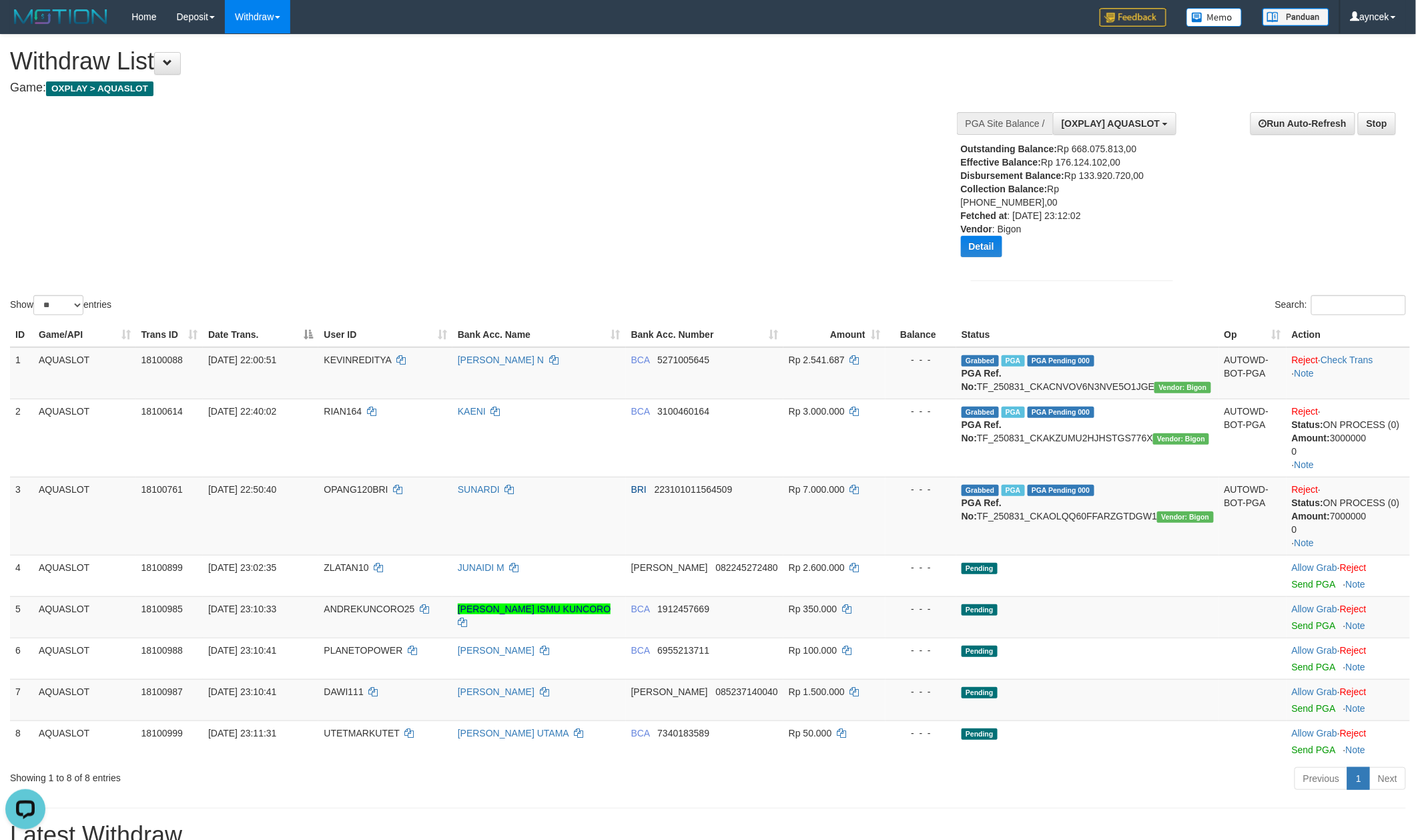 Image resolution: width=1416 pixels, height=840 pixels. What do you see at coordinates (1005, 123) in the screenshot?
I see `div: PGA Site Balance /` at bounding box center [1005, 123].